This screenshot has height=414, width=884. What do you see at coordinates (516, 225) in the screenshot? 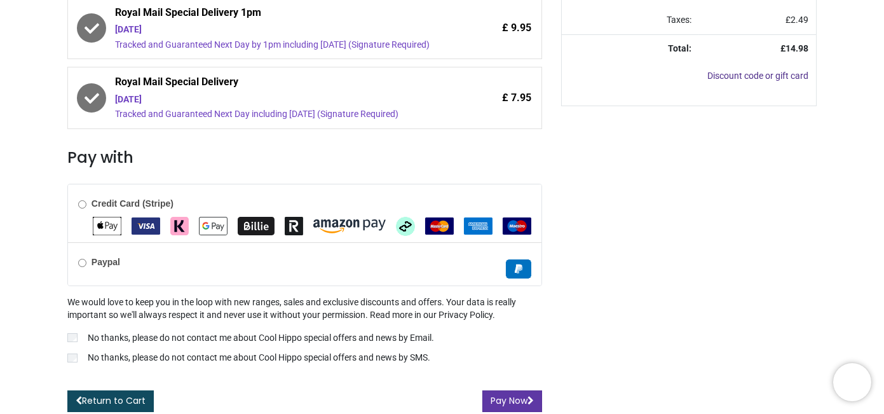
I see `img: Maestro` at bounding box center [516, 225].